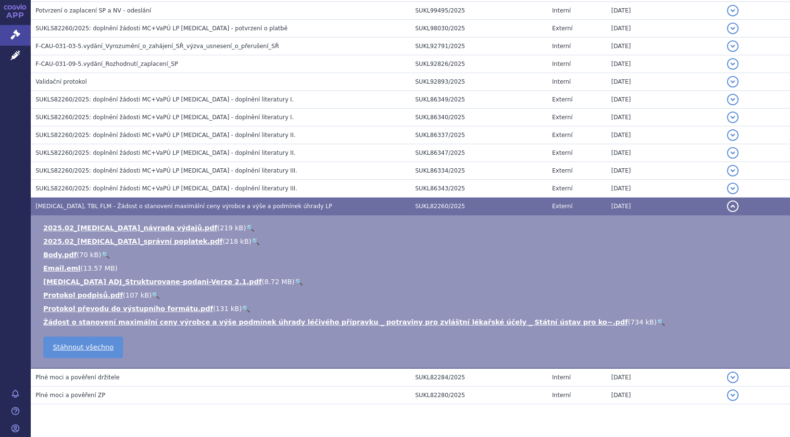 Image resolution: width=790 pixels, height=437 pixels. Describe the element at coordinates (642, 322) in the screenshot. I see `span: 734 kB` at that location.